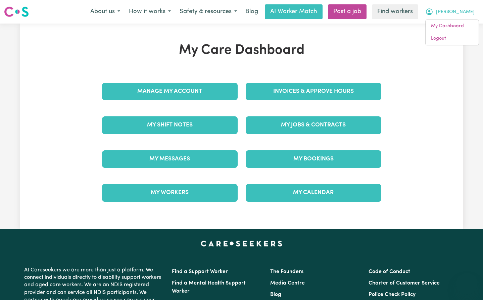 The image size is (483, 300). What do you see at coordinates (395, 12) in the screenshot?
I see `a: Find workers` at bounding box center [395, 12].